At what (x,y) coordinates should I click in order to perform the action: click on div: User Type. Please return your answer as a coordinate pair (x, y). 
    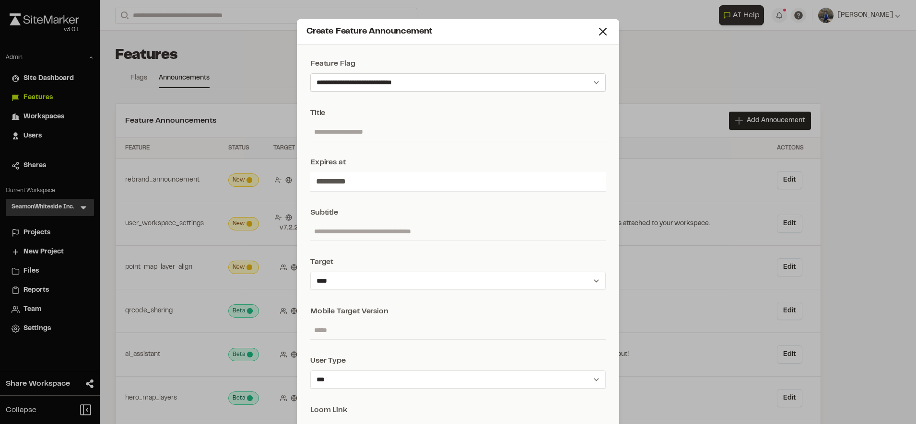
    Looking at the image, I should click on (458, 361).